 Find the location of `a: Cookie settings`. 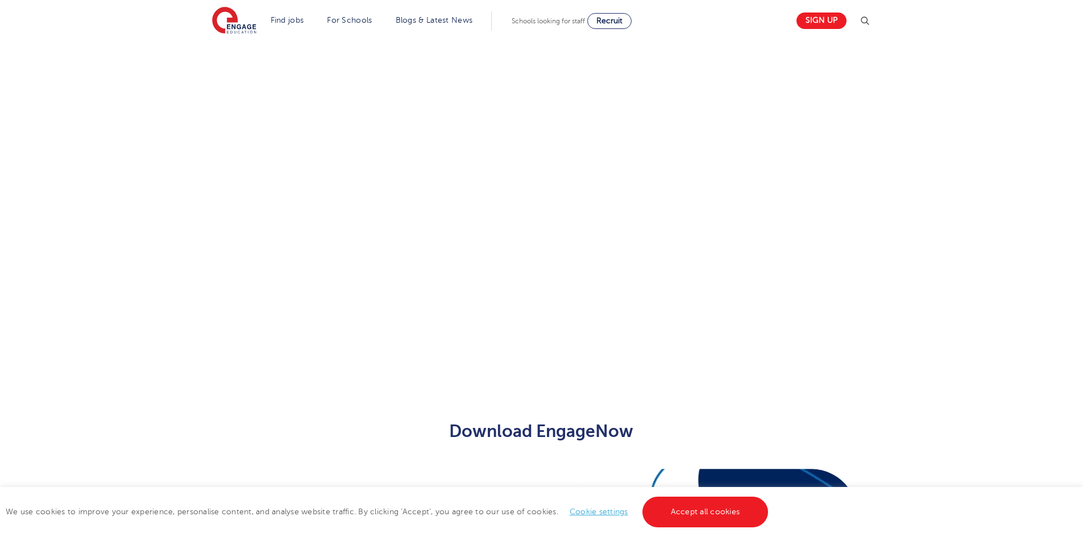

a: Cookie settings is located at coordinates (599, 512).